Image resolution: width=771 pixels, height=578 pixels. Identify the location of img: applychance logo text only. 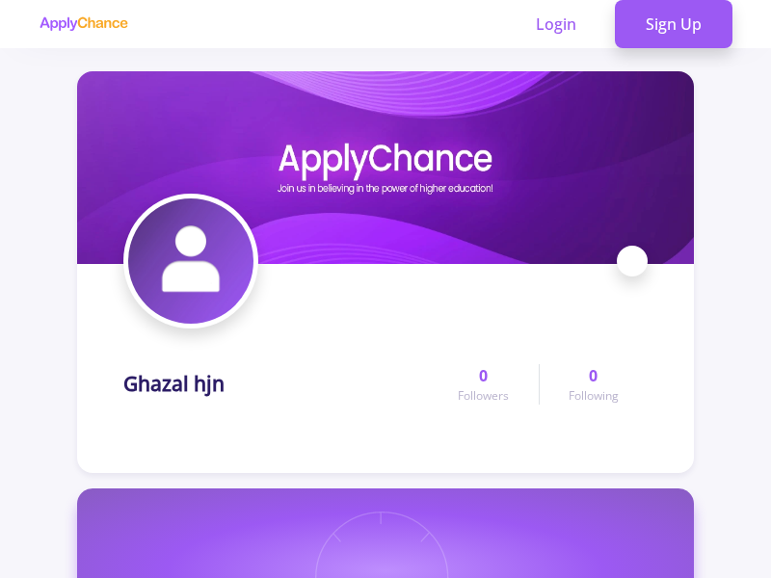
(83, 24).